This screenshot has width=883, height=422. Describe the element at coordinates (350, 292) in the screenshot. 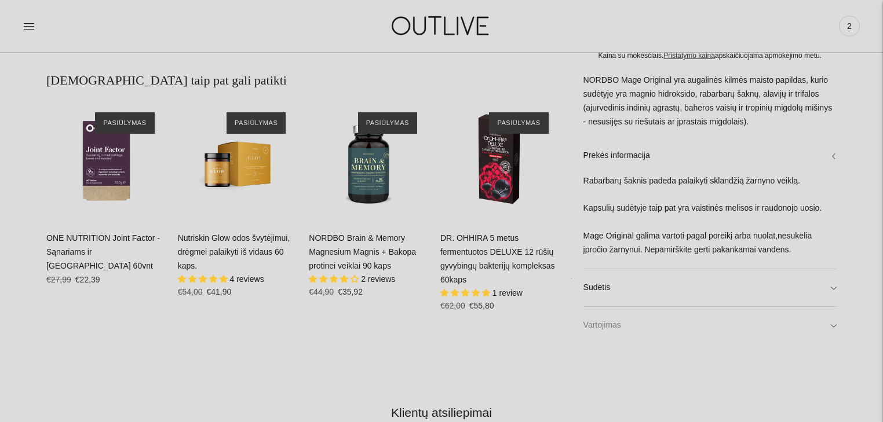

I see `span: €35,92` at that location.